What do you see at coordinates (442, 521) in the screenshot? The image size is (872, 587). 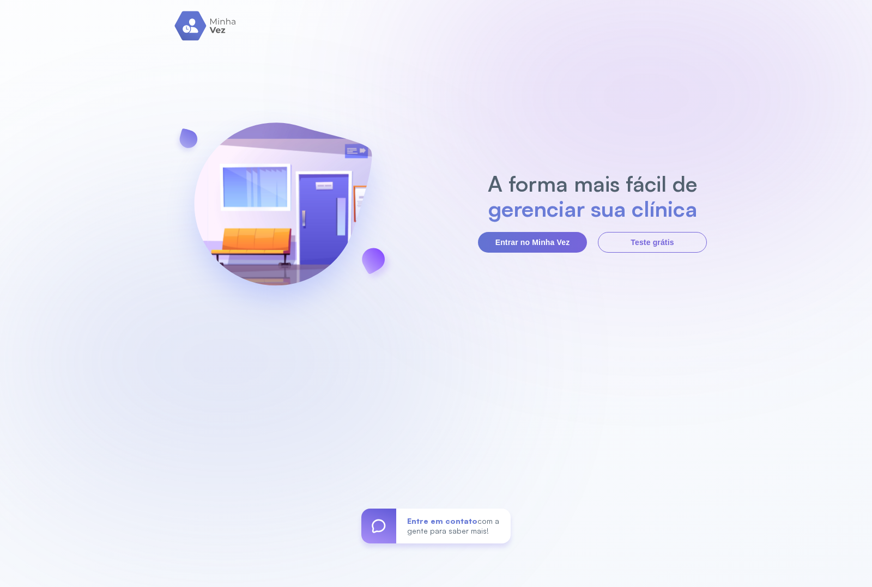 I see `span: Entre em contato` at bounding box center [442, 521].